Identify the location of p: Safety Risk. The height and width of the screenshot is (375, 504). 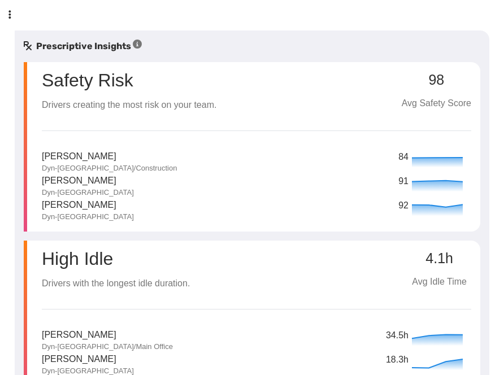
(88, 80).